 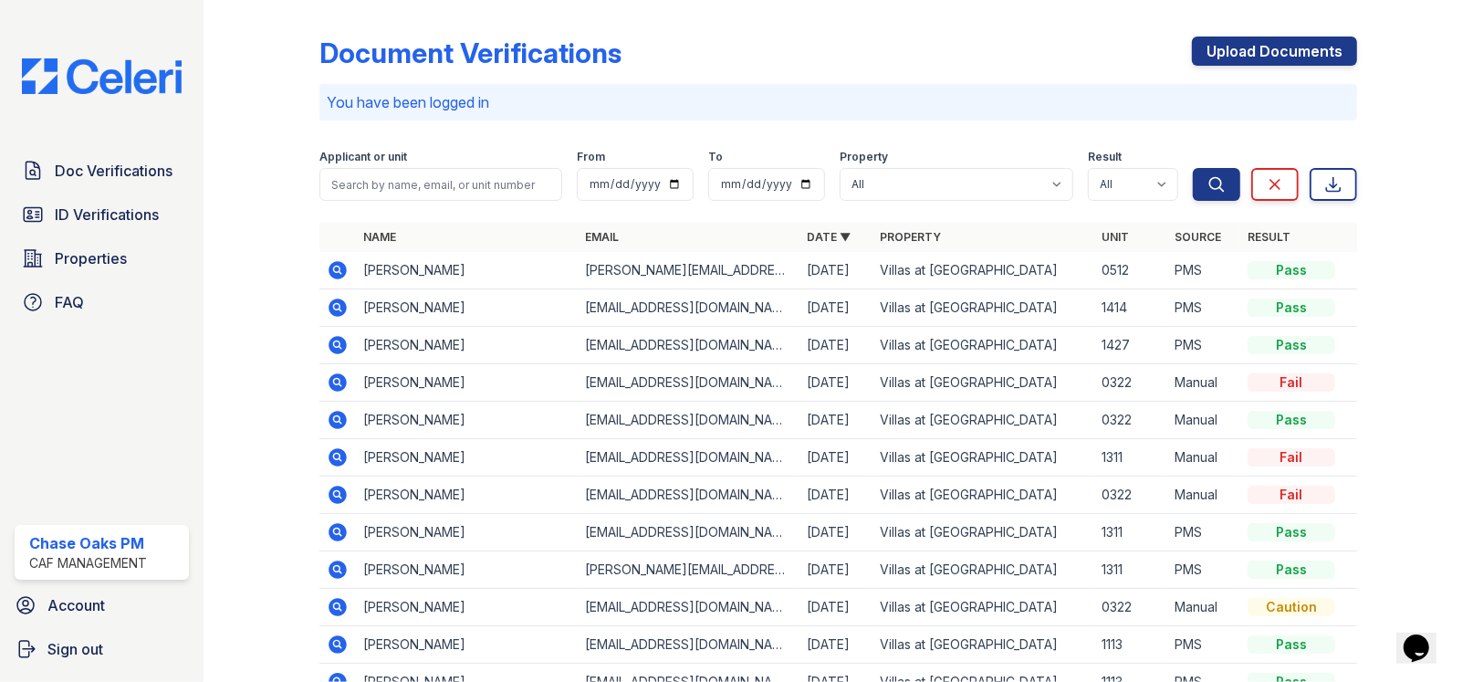 What do you see at coordinates (75, 649) in the screenshot?
I see `span: Sign out` at bounding box center [75, 649].